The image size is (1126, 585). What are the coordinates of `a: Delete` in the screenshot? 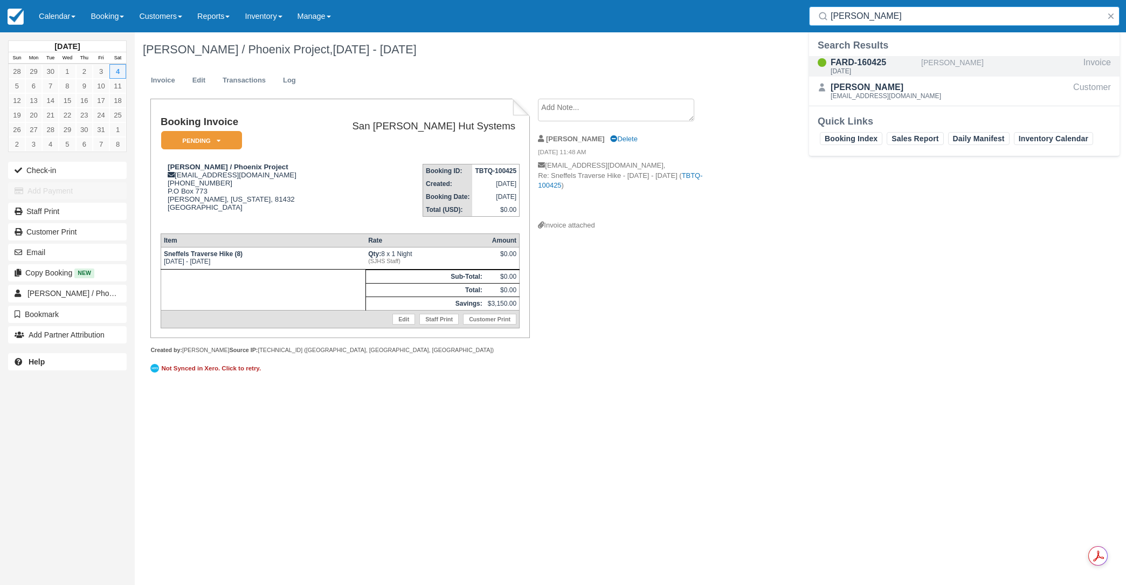 It's located at (623, 138).